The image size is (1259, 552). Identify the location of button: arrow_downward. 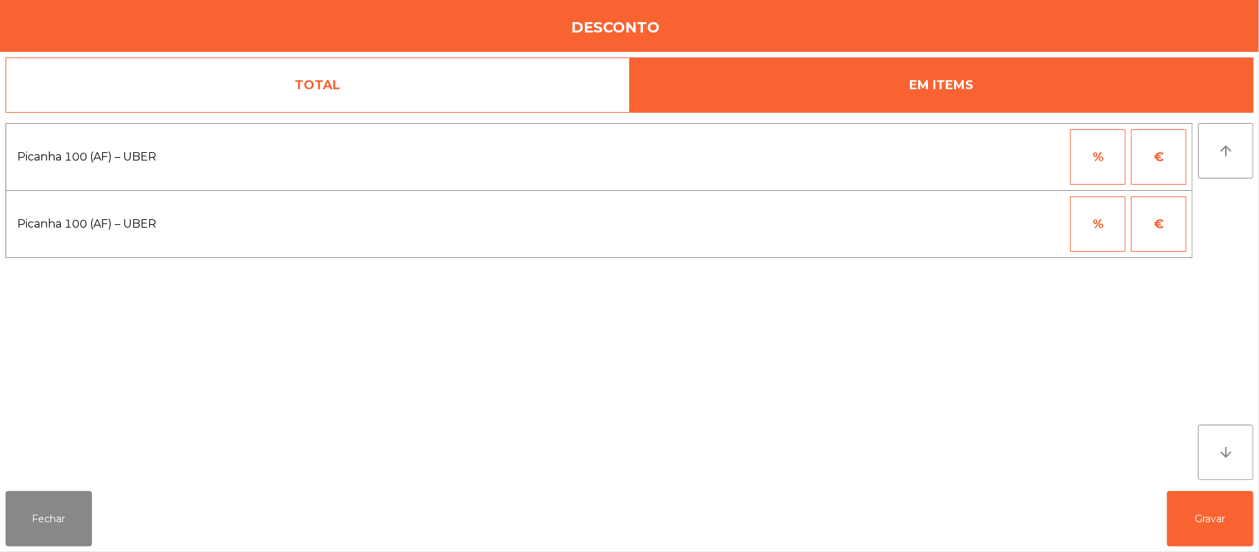
(1226, 452).